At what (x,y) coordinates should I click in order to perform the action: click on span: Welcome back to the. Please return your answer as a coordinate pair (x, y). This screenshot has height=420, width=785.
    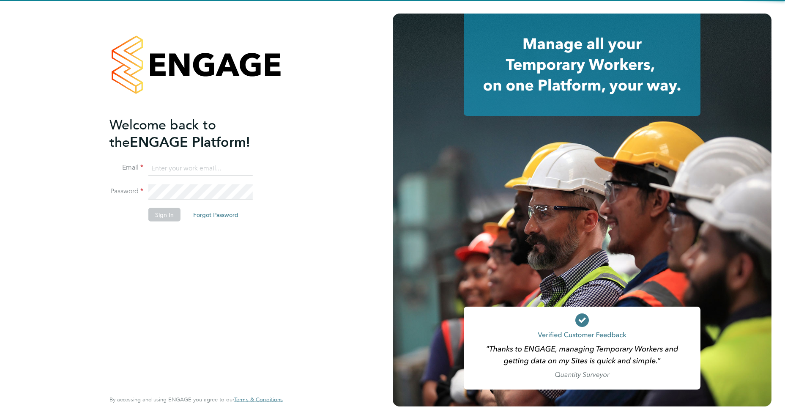
    Looking at the image, I should click on (163, 133).